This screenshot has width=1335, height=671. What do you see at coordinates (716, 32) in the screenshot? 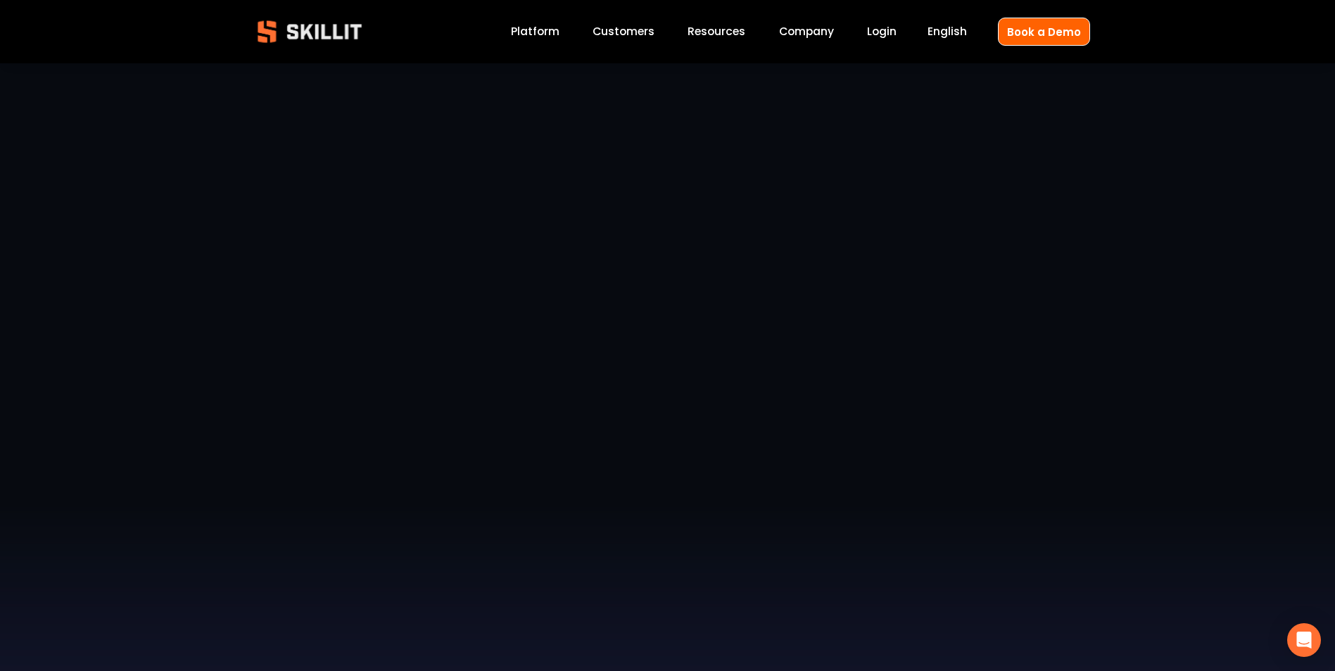
I see `a: folder dropdown` at bounding box center [716, 32].